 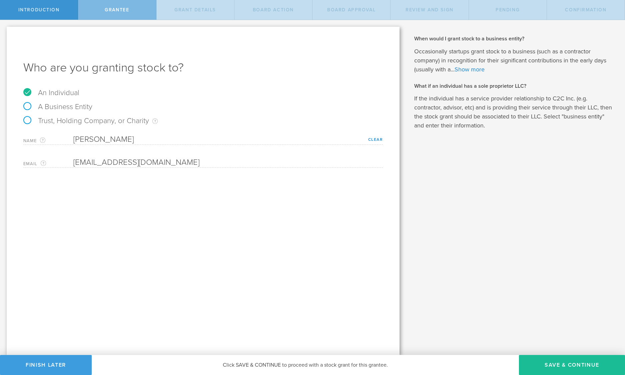 What do you see at coordinates (514, 86) in the screenshot?
I see `h2: What if an individual has a sole proprietor LLC?` at bounding box center [514, 86].